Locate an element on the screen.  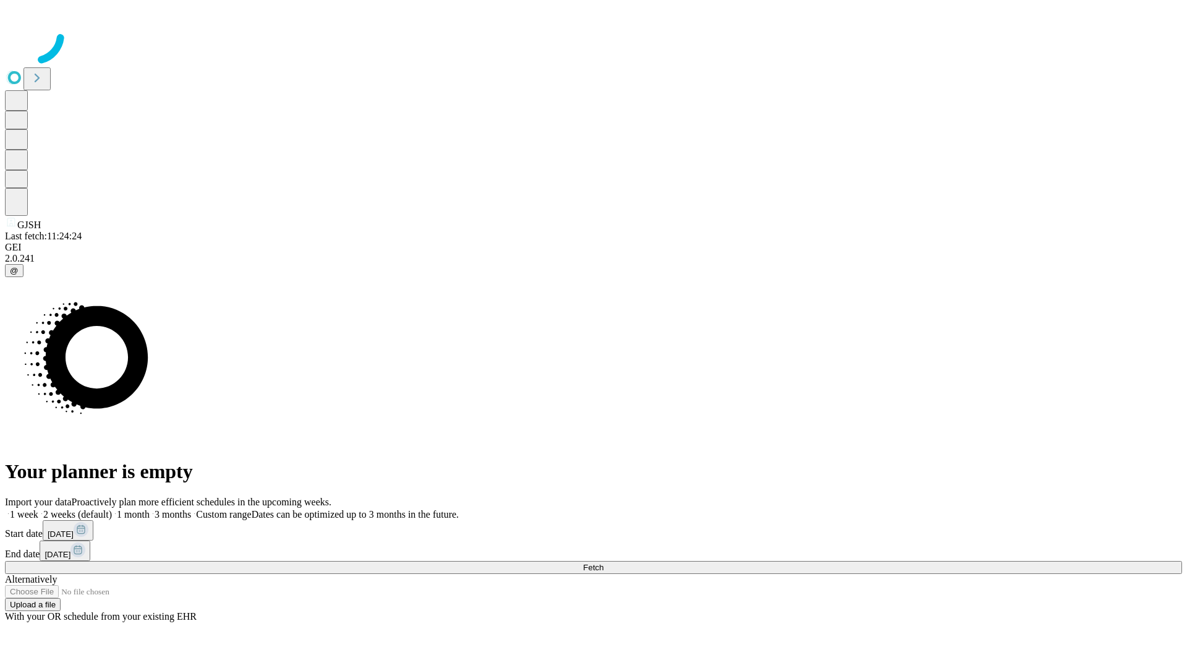
span: 2 weeks (default) is located at coordinates (77, 514).